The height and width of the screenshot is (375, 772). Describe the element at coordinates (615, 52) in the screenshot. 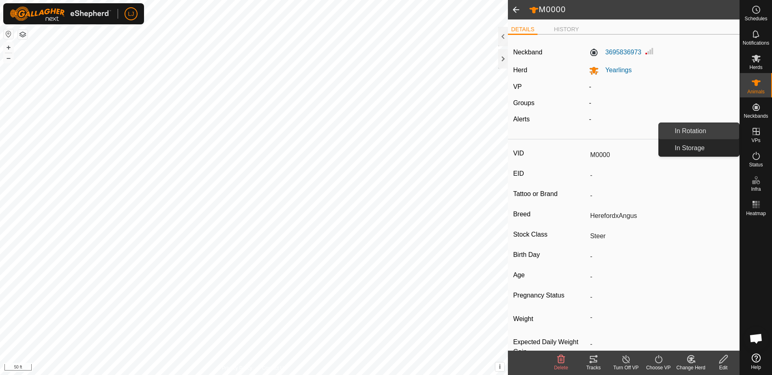

I see `label: 3695836973` at that location.